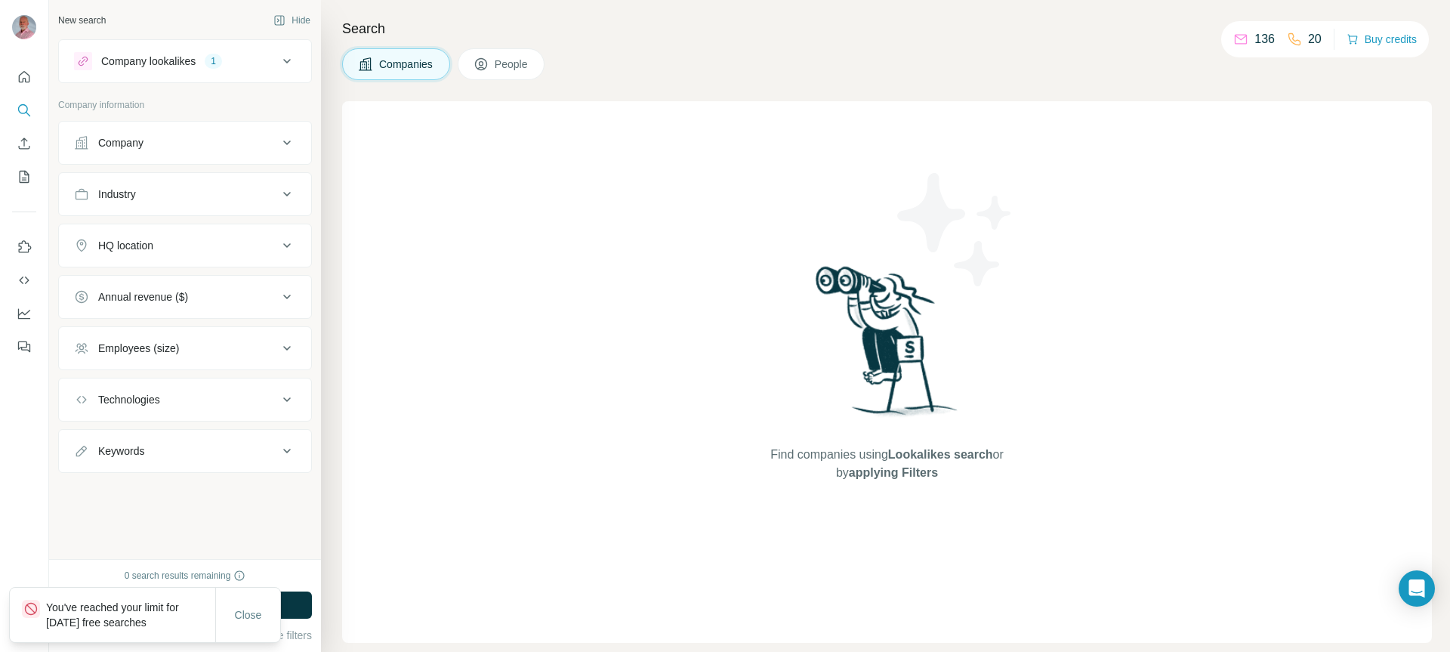 The width and height of the screenshot is (1450, 652). What do you see at coordinates (185, 575) in the screenshot?
I see `div: 0 search results remaining` at bounding box center [185, 575].